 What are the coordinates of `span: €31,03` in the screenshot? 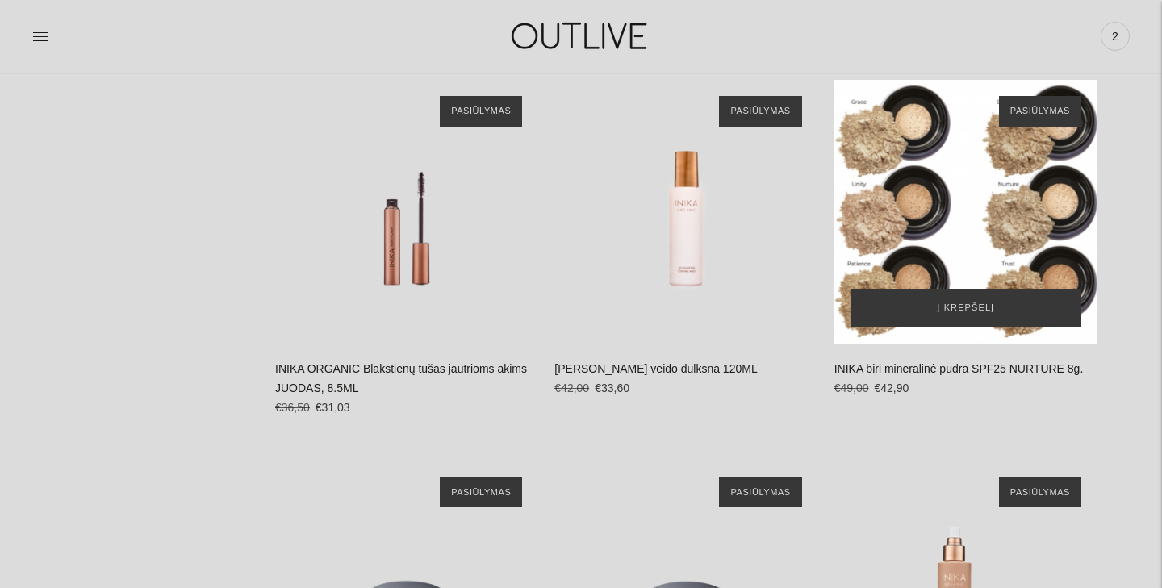 It's located at (332, 407).